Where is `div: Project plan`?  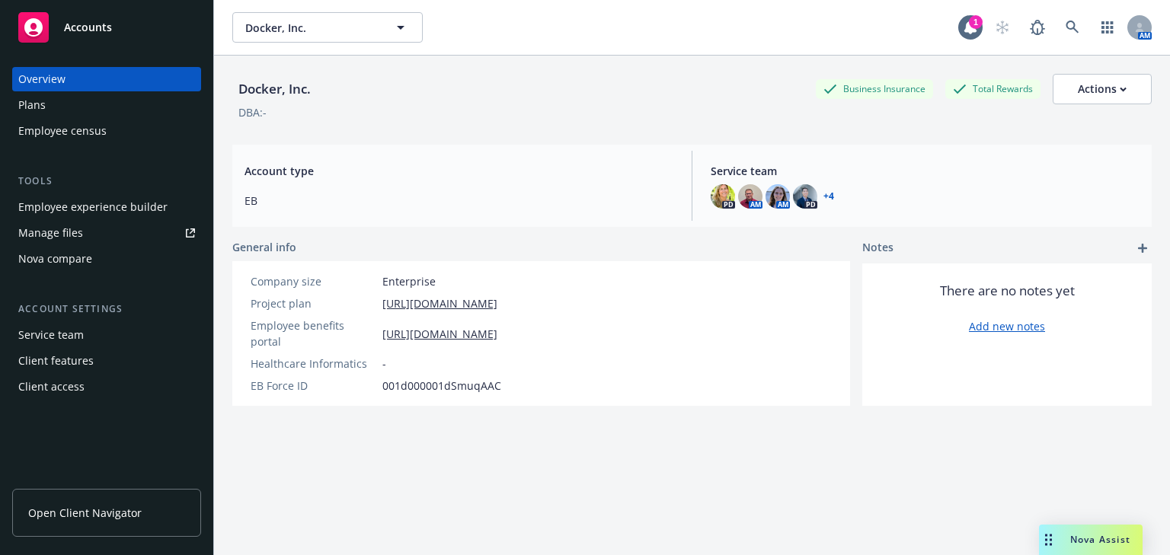
div: Project plan is located at coordinates (313, 303).